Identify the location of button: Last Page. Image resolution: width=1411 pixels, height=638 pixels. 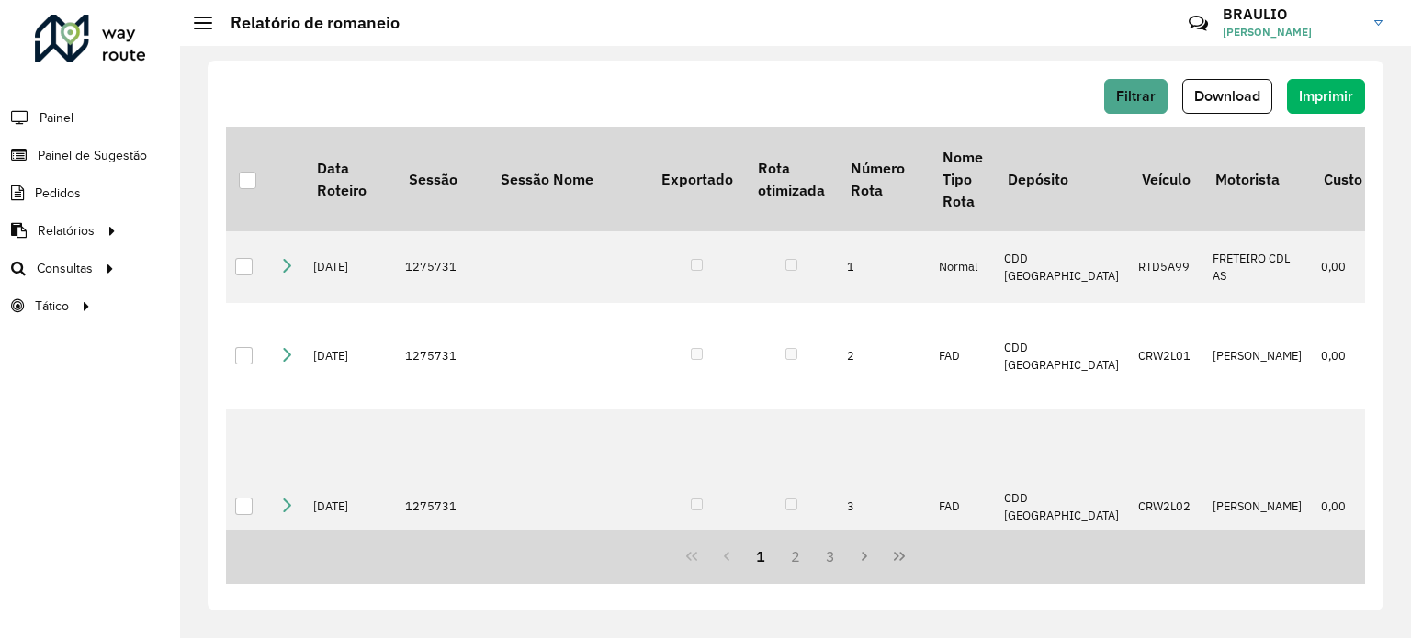
(899, 557).